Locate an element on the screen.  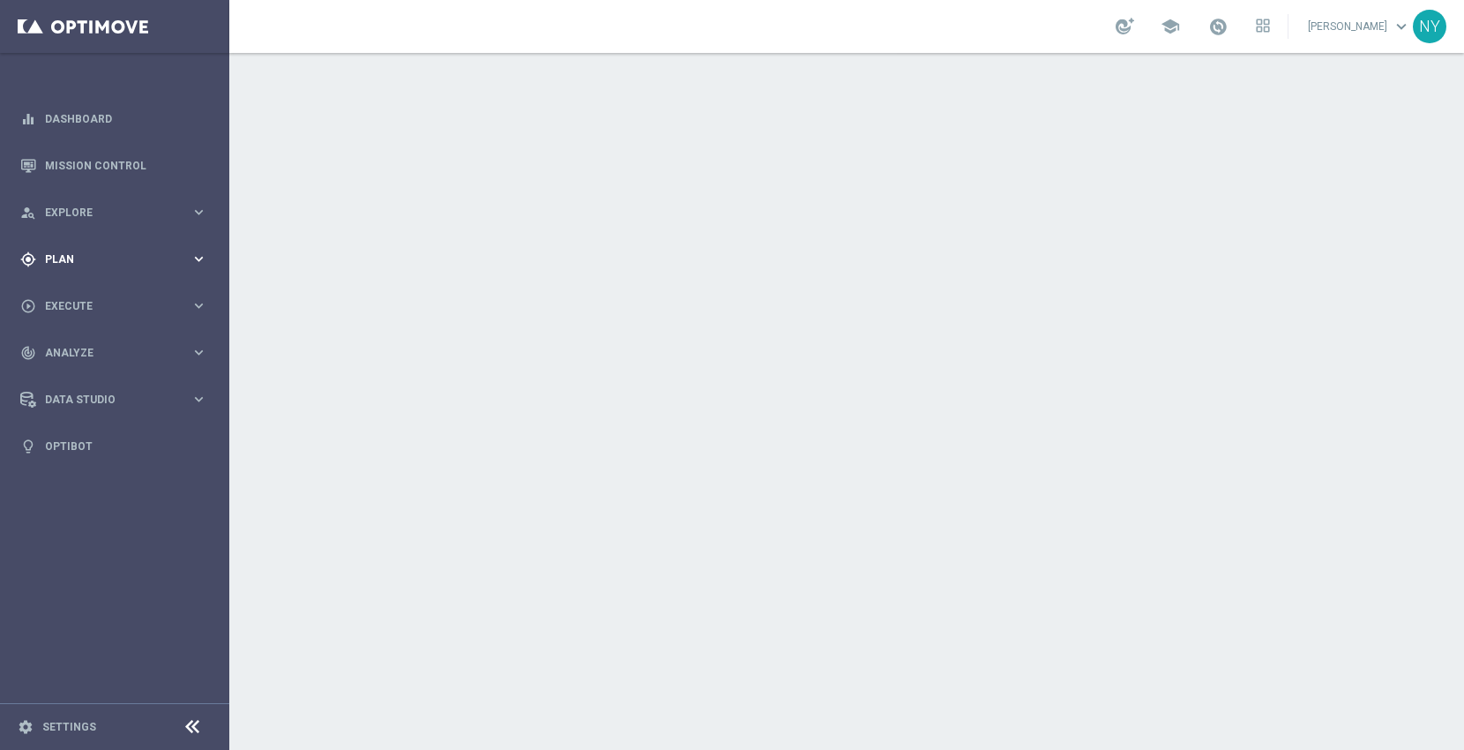
a: Mission Control is located at coordinates (126, 165).